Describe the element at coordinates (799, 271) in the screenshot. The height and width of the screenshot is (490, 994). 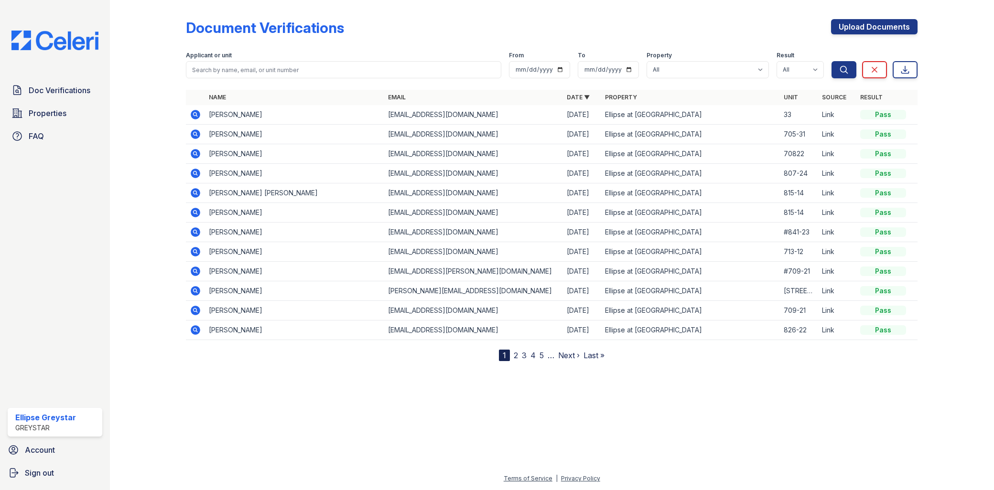
I see `td: #709-21` at that location.